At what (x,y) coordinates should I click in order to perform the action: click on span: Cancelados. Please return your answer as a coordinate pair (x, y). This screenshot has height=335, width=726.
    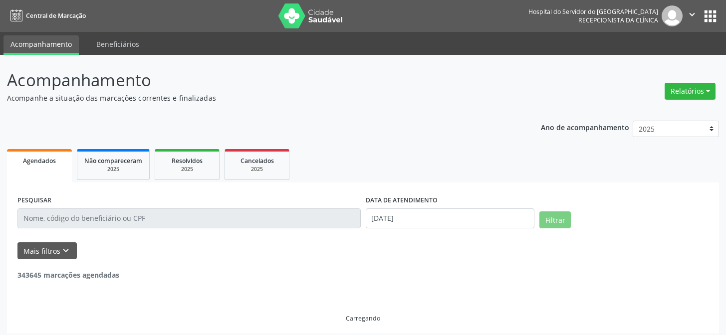
    Looking at the image, I should click on (257, 161).